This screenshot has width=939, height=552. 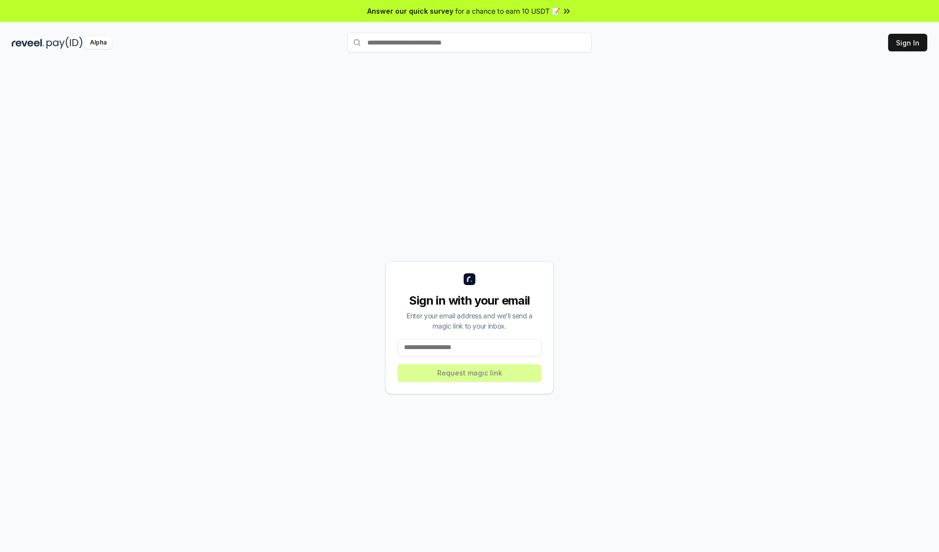 What do you see at coordinates (469, 321) in the screenshot?
I see `div: Enter your email address and we’ll send a magic link to your inbox.` at bounding box center [469, 321].